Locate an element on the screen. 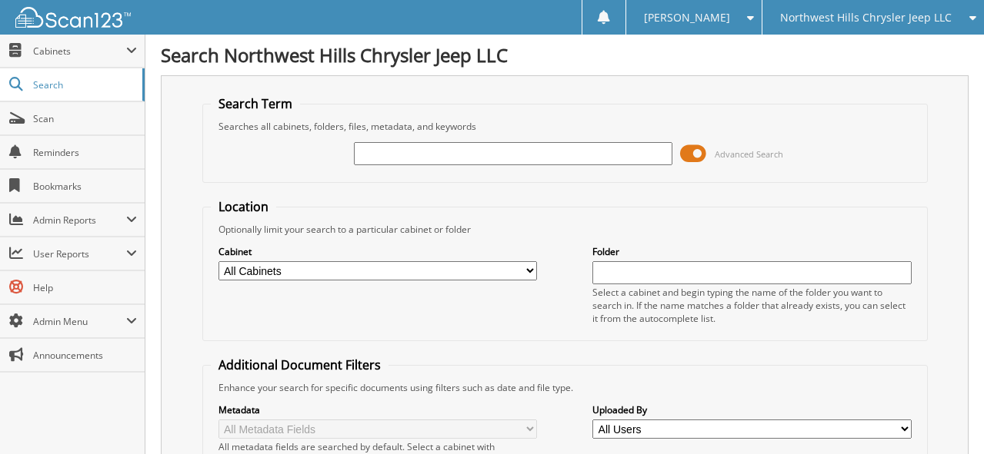 The width and height of the screenshot is (984, 454). div: Optionally limit your search to a particular cabinet or folder is located at coordinates (564, 229).